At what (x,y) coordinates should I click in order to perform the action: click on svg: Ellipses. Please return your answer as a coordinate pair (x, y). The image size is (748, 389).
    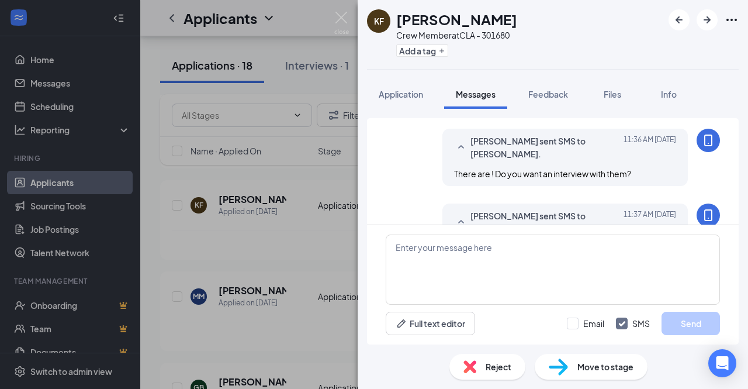
    Looking at the image, I should click on (732, 20).